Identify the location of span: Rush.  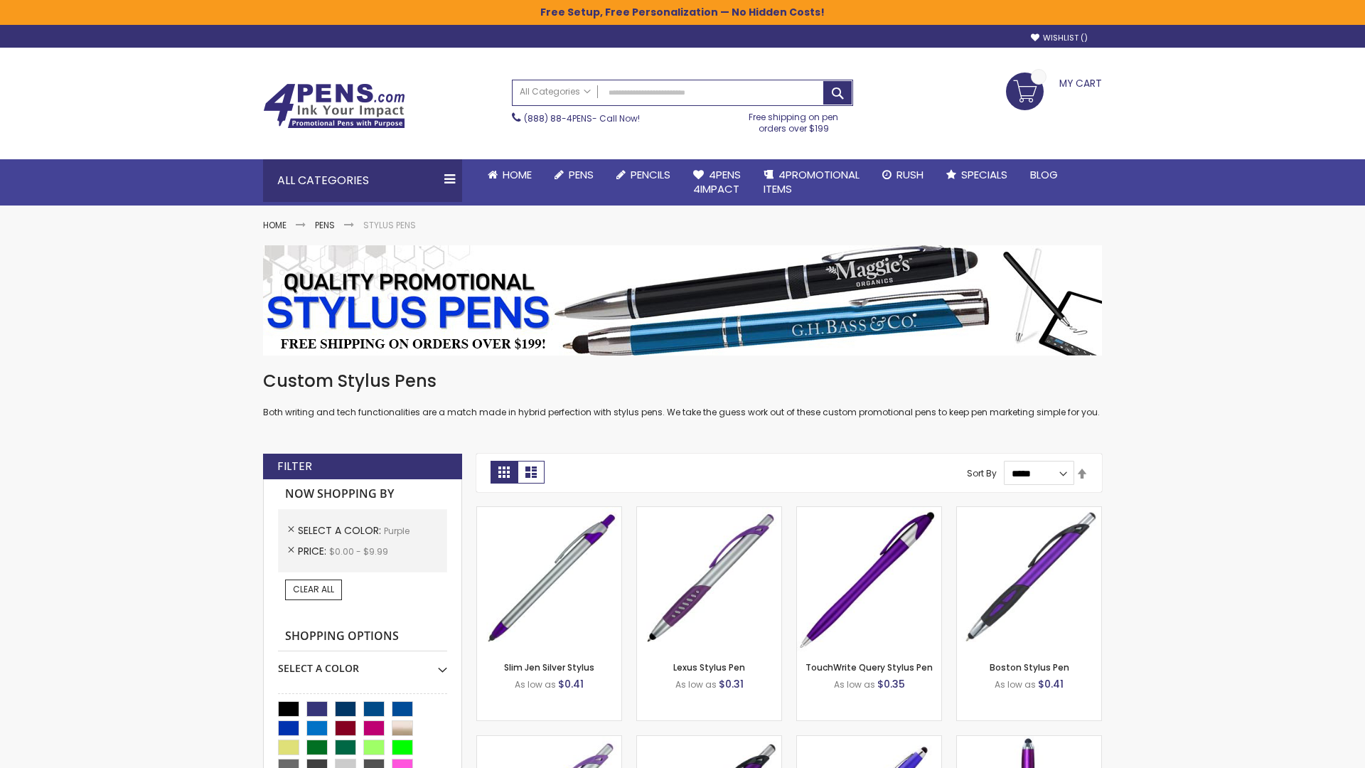
(910, 174).